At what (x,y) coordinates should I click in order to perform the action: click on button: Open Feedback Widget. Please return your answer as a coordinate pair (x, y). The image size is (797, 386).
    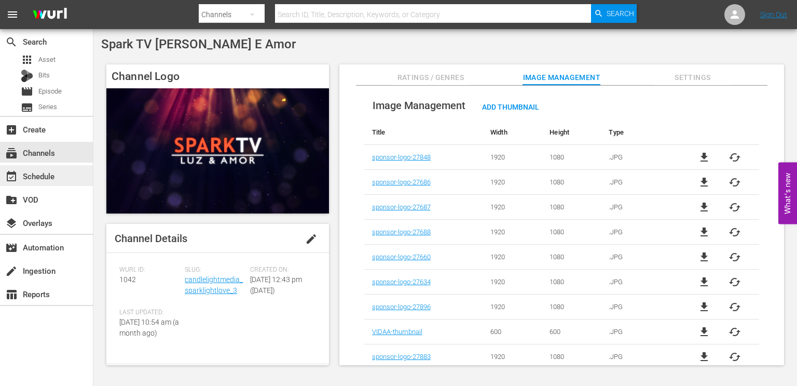
    Looking at the image, I should click on (788, 193).